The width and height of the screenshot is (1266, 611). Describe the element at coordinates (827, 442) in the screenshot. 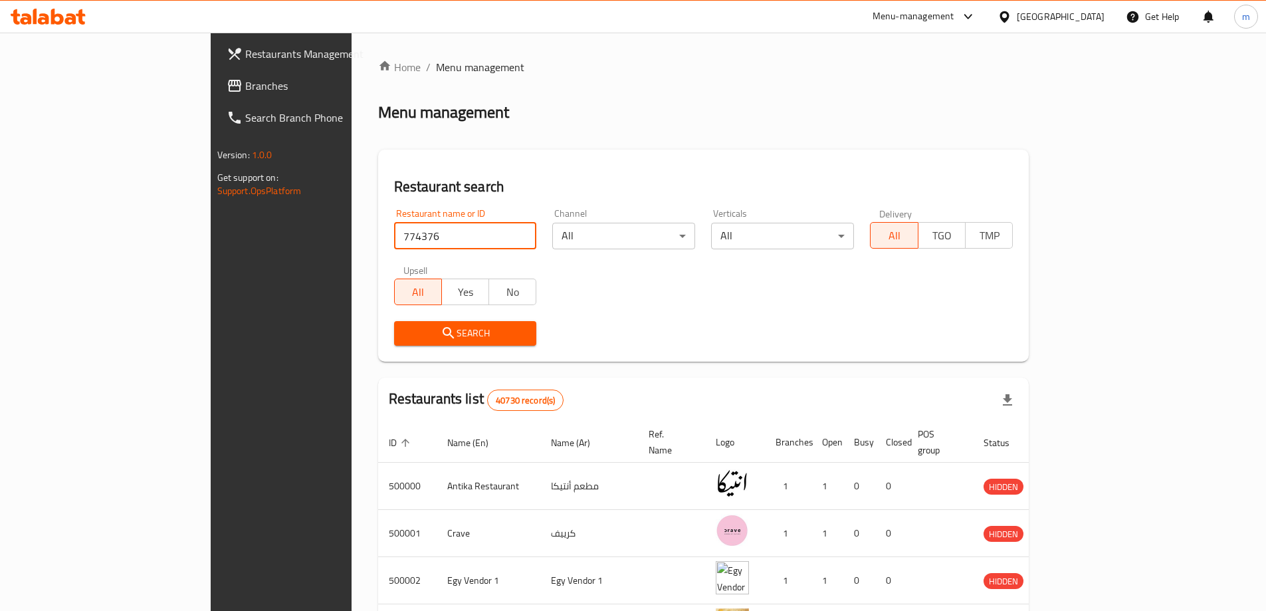

I see `th: Open` at that location.